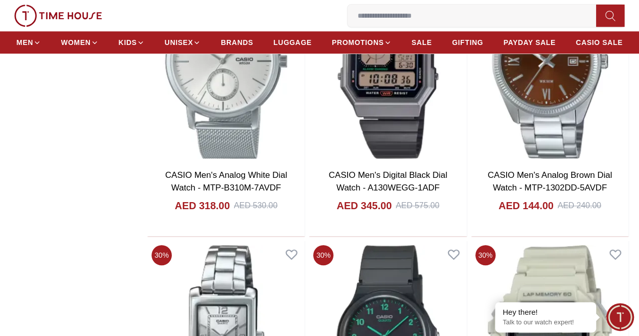  What do you see at coordinates (421, 42) in the screenshot?
I see `span: SALE` at bounding box center [421, 42].